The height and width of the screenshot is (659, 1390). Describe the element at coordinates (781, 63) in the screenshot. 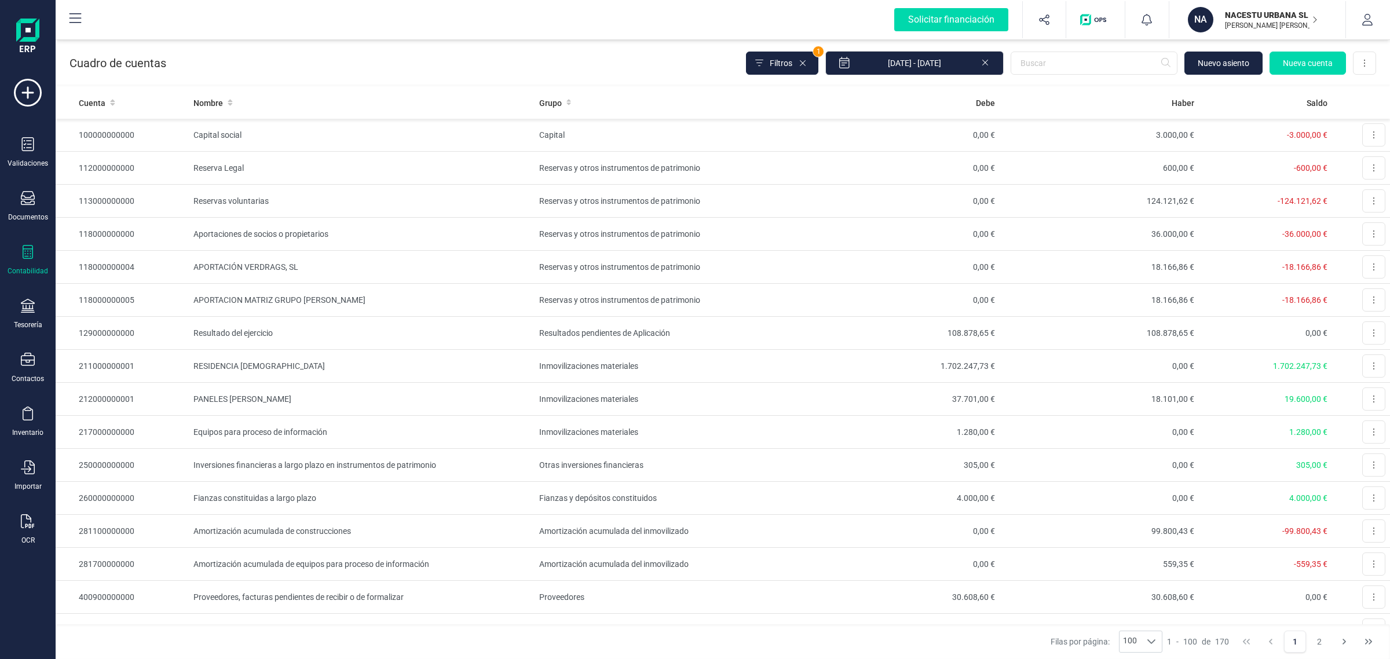

I see `span: Filtros` at that location.